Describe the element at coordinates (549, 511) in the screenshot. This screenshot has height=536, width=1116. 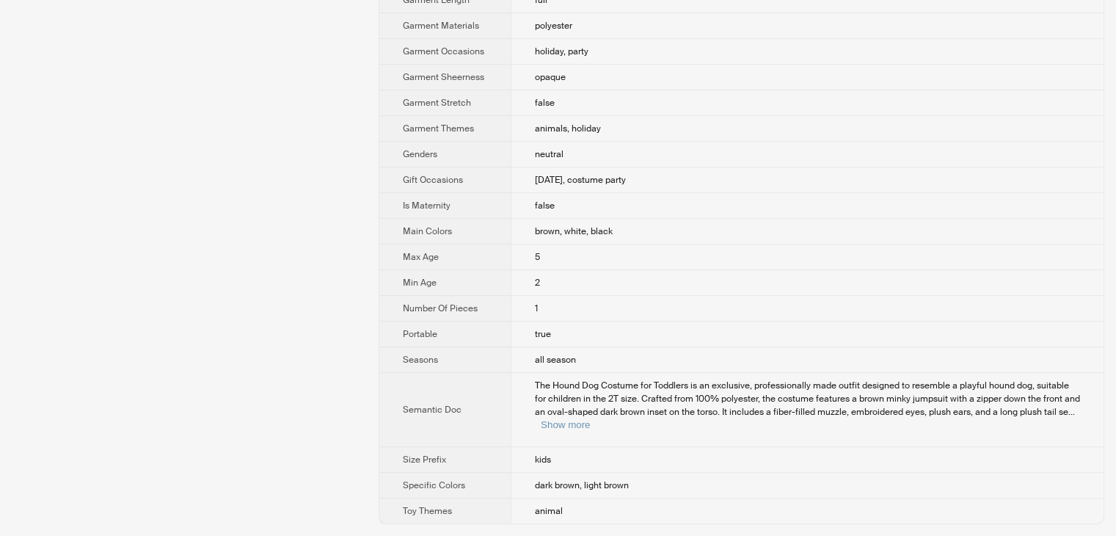
I see `span: animal` at that location.